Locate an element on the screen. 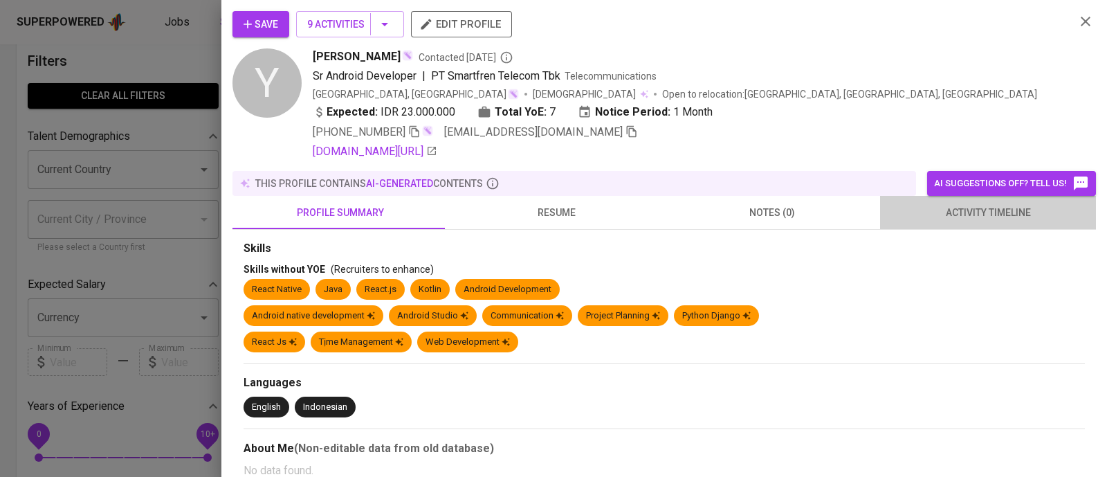 The image size is (1107, 477). span: Save is located at coordinates (261, 24).